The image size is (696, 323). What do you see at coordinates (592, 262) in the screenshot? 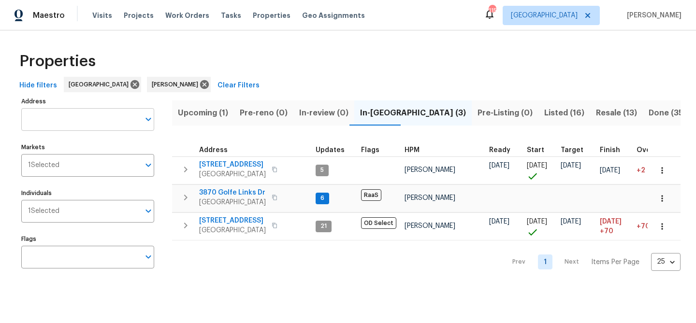
I see `nav: Pagination Navigation` at bounding box center [592, 262].